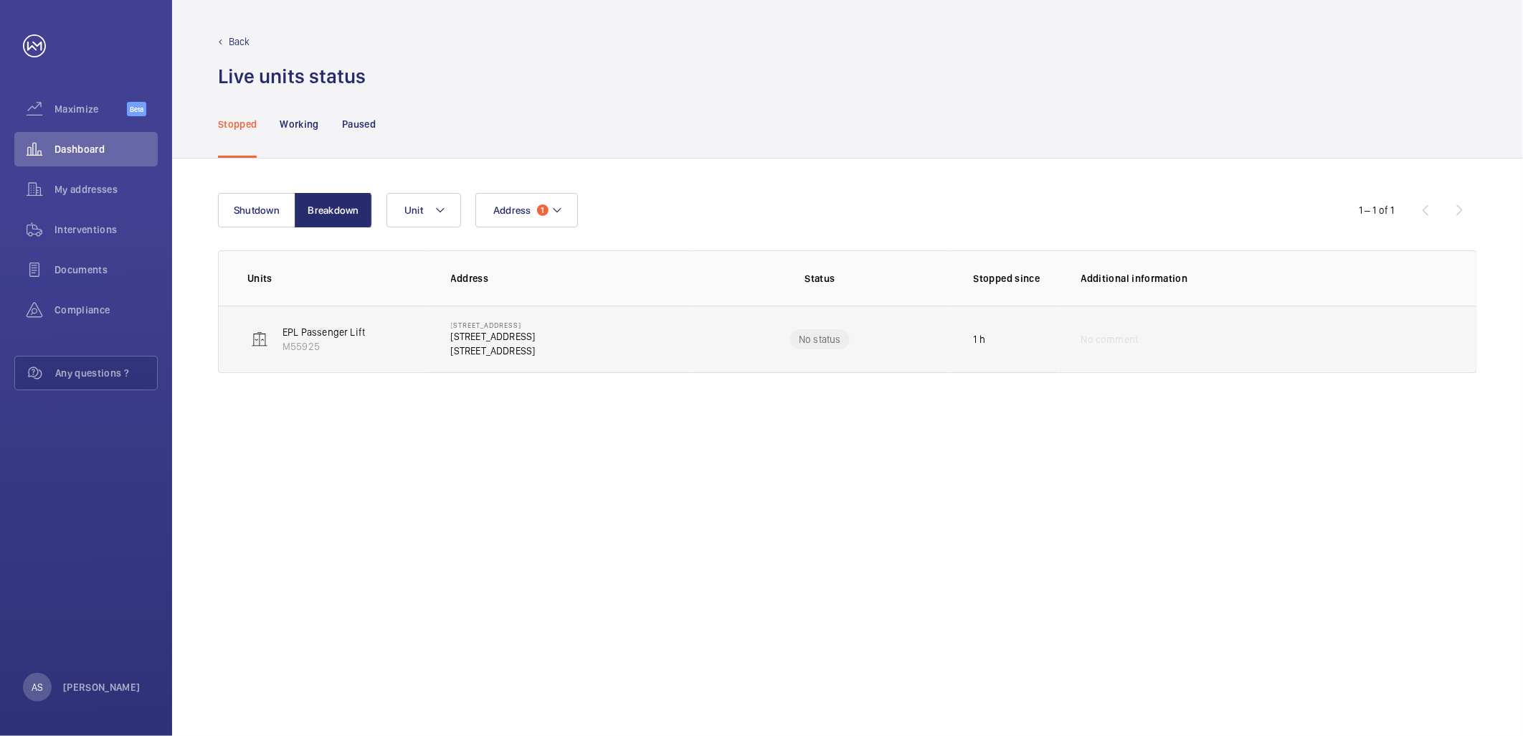  What do you see at coordinates (90, 109) in the screenshot?
I see `span: Maximize` at bounding box center [90, 109].